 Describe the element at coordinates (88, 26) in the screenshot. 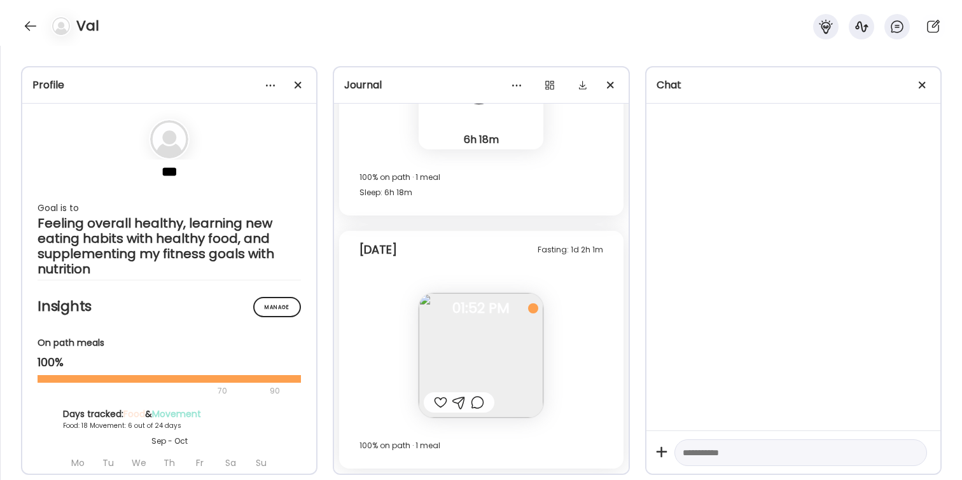

I see `h4: Val` at that location.